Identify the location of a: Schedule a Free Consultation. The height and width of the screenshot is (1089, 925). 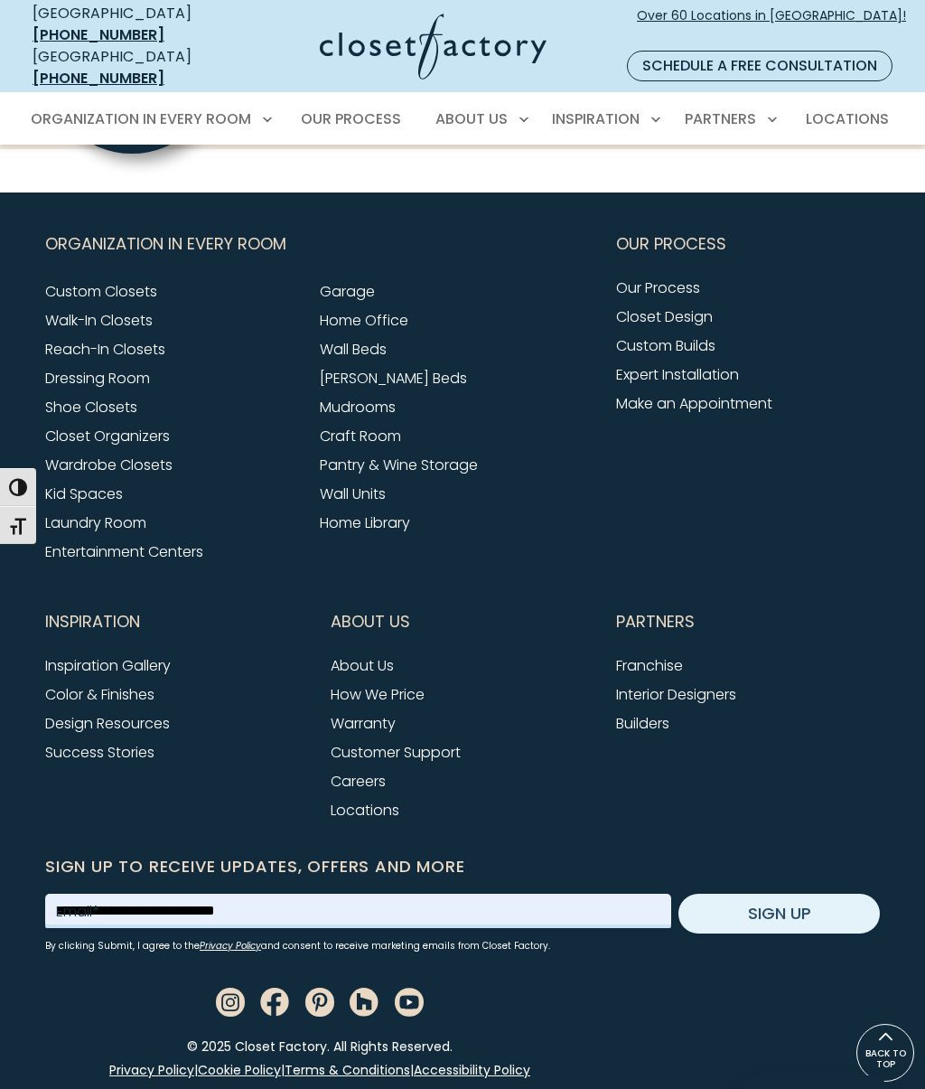
(760, 66).